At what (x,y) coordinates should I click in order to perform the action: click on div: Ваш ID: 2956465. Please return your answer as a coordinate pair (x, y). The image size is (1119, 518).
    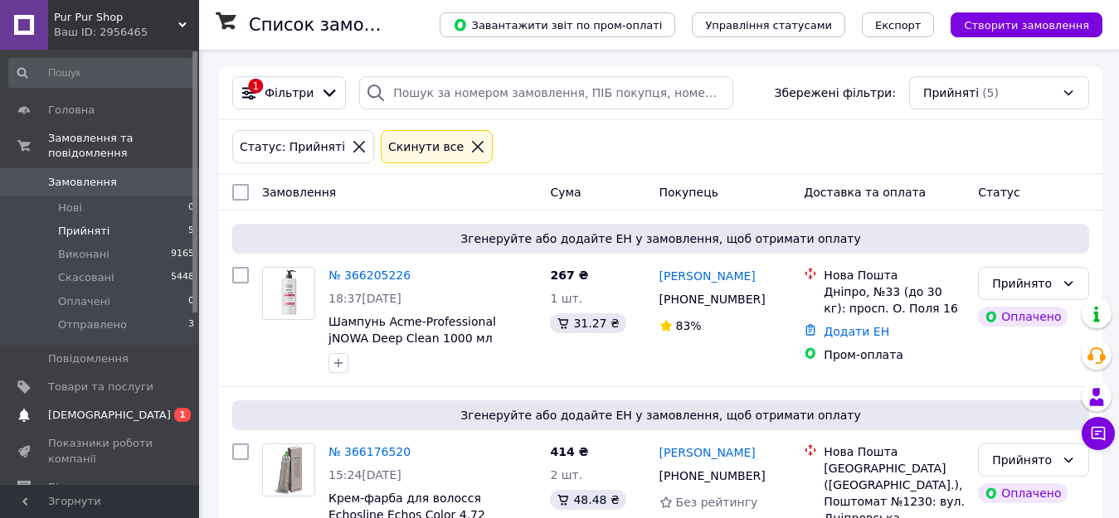
    Looking at the image, I should click on (126, 32).